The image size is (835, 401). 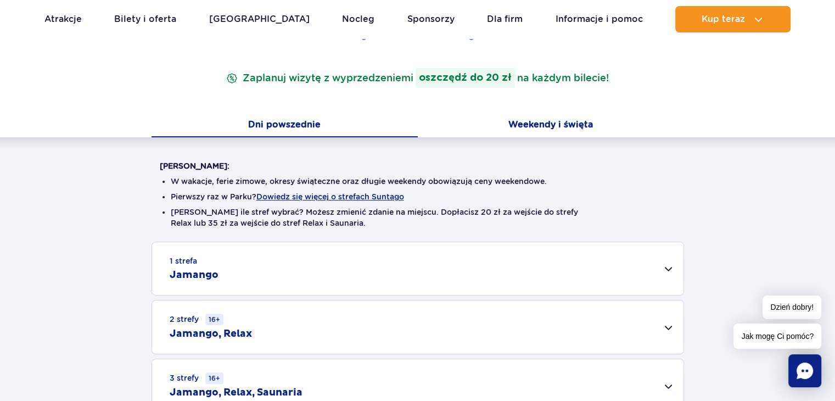 I want to click on small: 3 strefy, so click(x=197, y=378).